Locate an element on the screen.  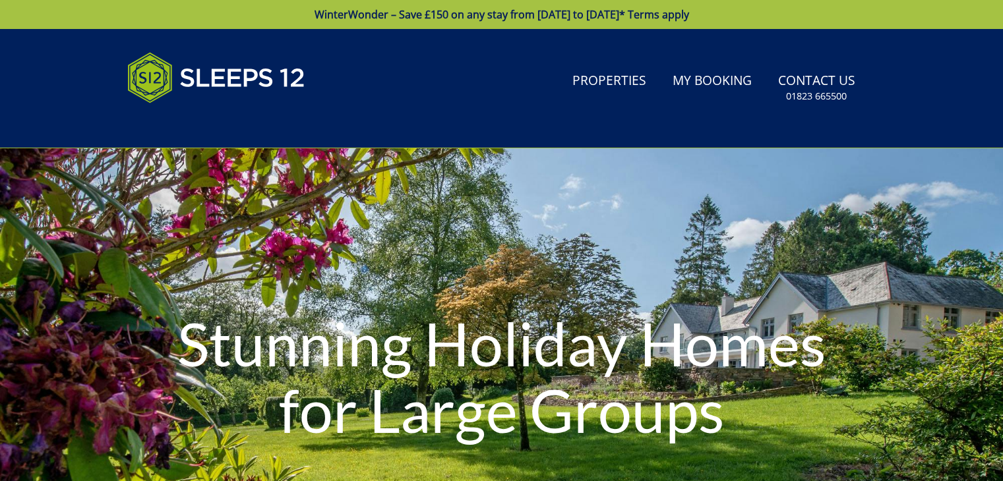
small: 01823 665500 is located at coordinates (816, 96).